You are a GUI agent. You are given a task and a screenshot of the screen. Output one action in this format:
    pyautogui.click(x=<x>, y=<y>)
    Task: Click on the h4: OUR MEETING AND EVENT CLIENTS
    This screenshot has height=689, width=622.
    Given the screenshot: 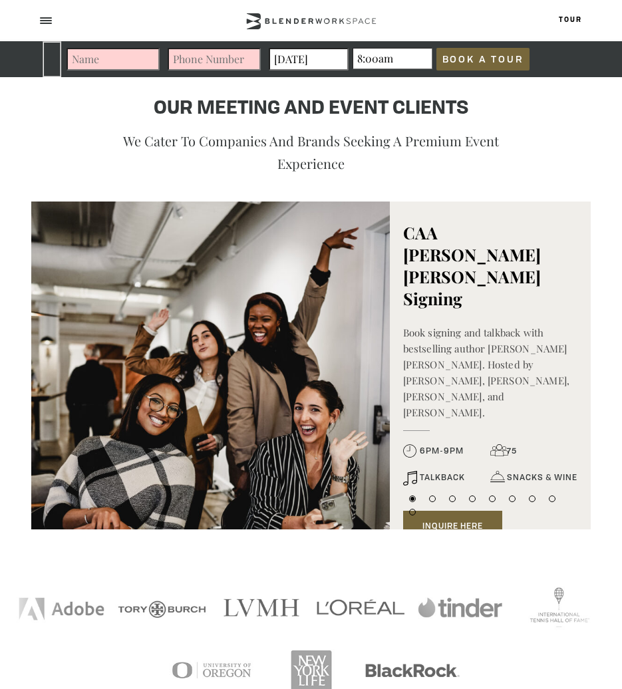 What is the action you would take?
    pyautogui.click(x=311, y=109)
    